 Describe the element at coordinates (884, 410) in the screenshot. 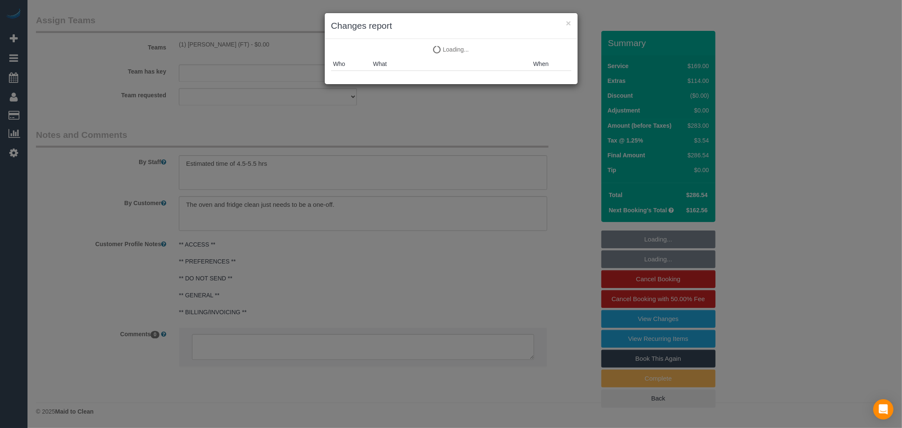

I see `div: Open Intercom Messenger` at that location.